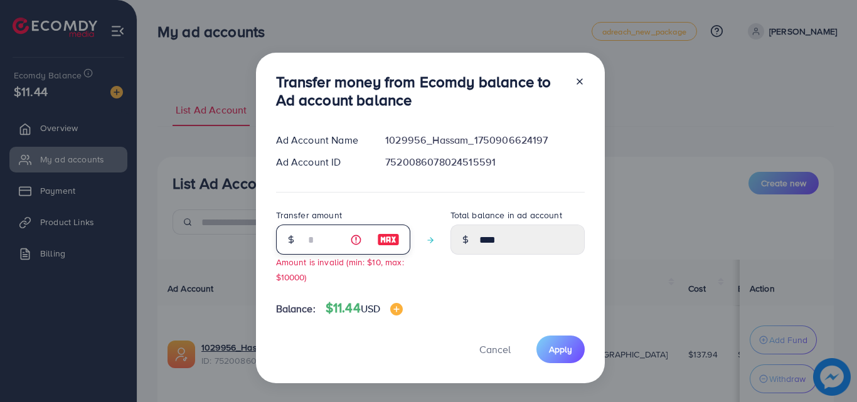 This screenshot has width=857, height=402. Describe the element at coordinates (495, 349) in the screenshot. I see `button: Cancel` at that location.